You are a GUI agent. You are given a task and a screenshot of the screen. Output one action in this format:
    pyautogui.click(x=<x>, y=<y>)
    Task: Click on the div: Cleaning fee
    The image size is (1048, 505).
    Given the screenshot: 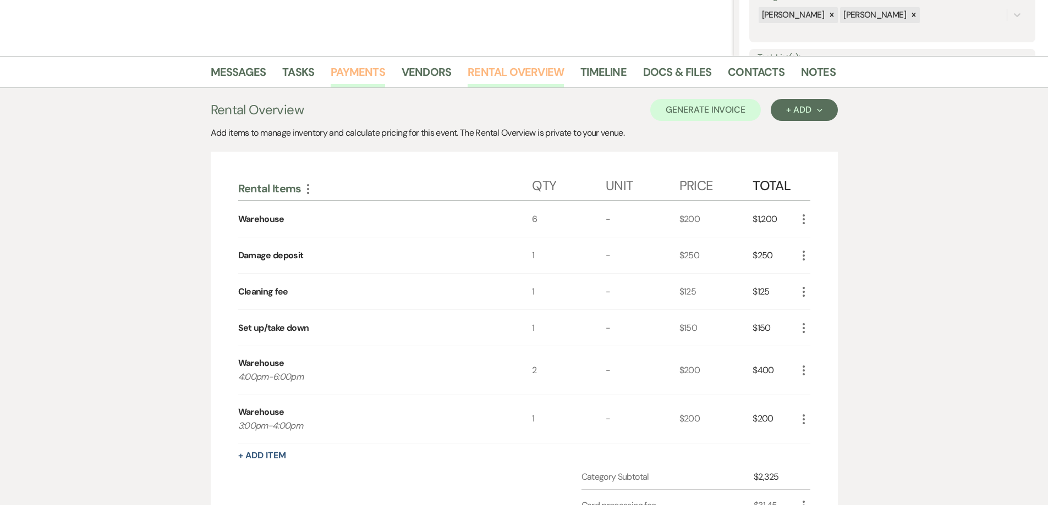 What is the action you would take?
    pyautogui.click(x=263, y=292)
    